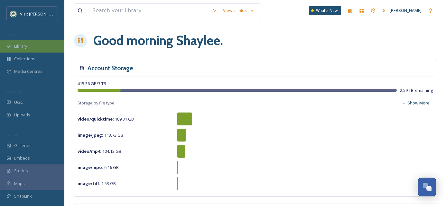 The image size is (446, 206). What do you see at coordinates (106, 119) in the screenshot?
I see `span: 189.31 GB` at bounding box center [106, 119].